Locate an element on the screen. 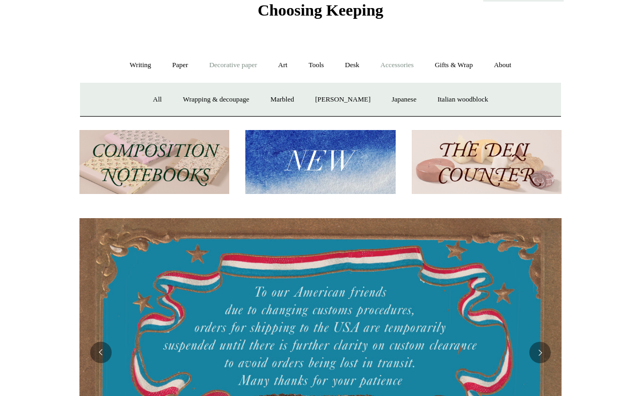  img: New.jpg__PID:f73bdf93-380a-4a35-bcfe-7823039498e1 is located at coordinates (320, 162).